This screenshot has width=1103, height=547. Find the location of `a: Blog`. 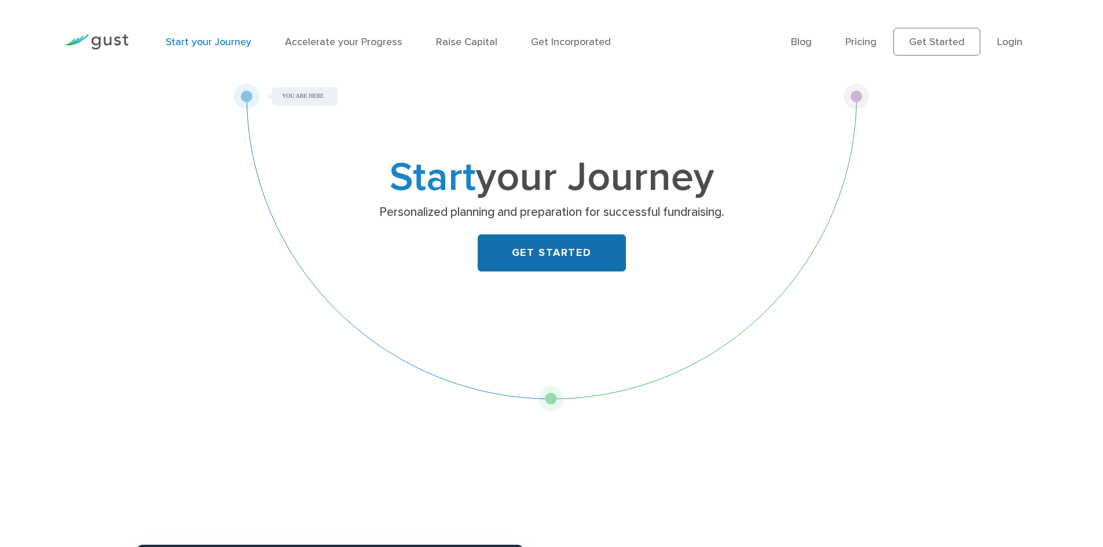

a: Blog is located at coordinates (801, 42).